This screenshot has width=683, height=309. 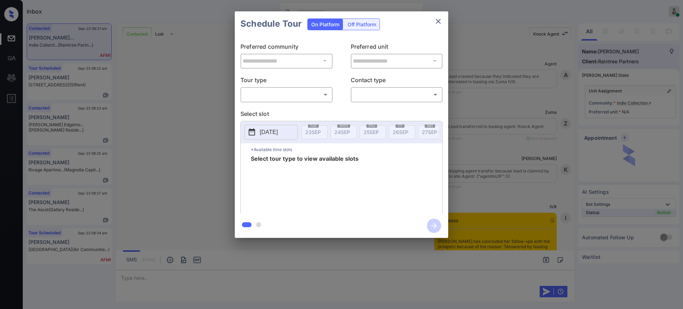 What do you see at coordinates (362, 24) in the screenshot?
I see `div: Off Platform` at bounding box center [362, 24].